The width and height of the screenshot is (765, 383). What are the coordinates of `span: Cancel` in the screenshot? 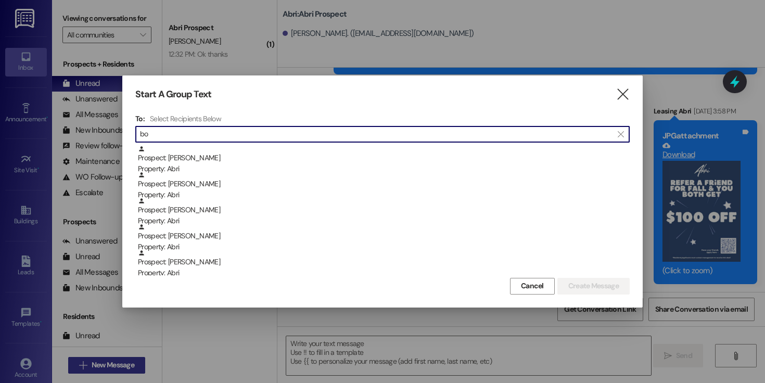 It's located at (532, 286).